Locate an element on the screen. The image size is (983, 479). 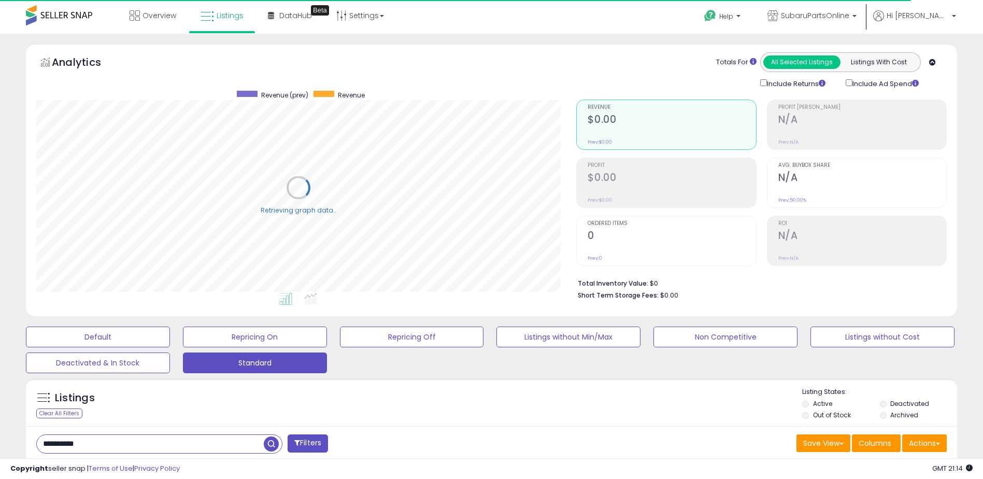
span: Overview is located at coordinates (159, 16).